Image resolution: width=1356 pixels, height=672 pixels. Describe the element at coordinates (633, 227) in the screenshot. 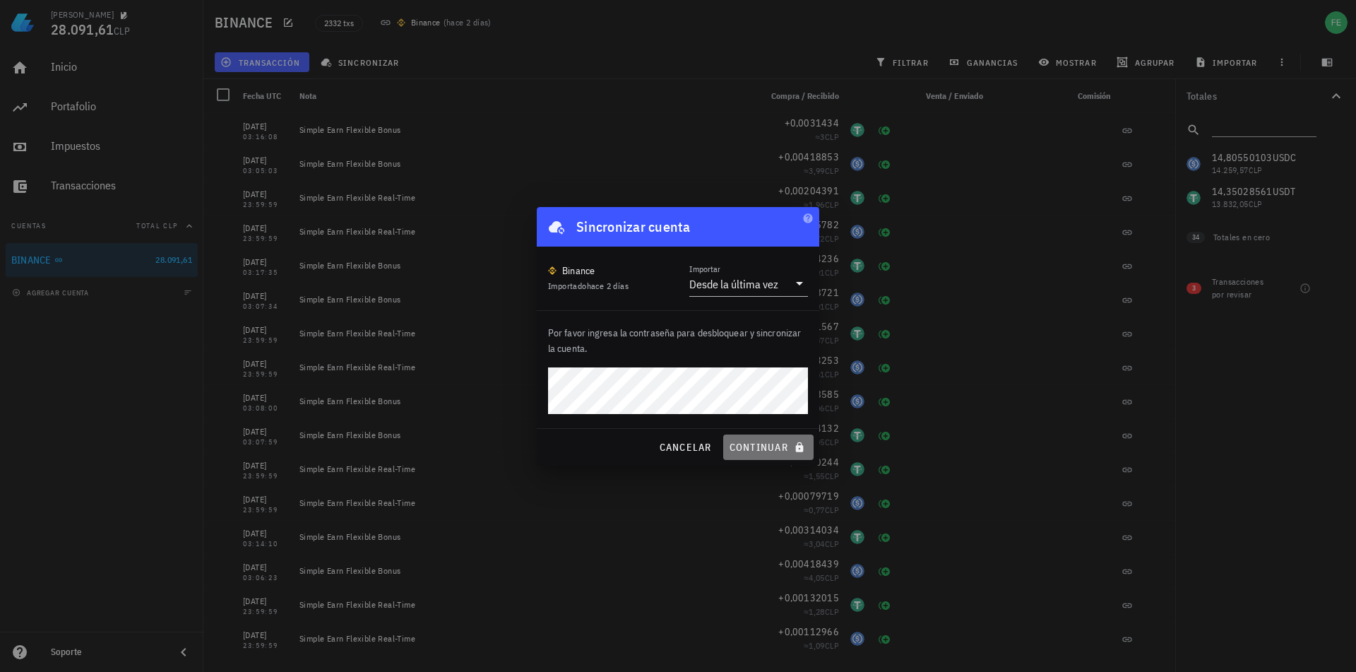

I see `div: Sincronizar cuenta` at that location.